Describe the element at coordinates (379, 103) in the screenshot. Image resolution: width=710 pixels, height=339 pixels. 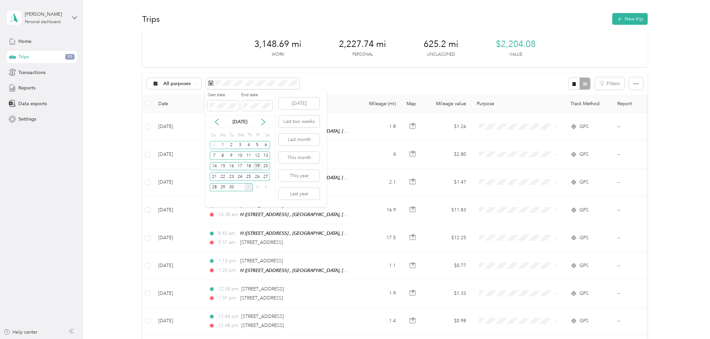
I see `th: Mileage (mi)` at that location.